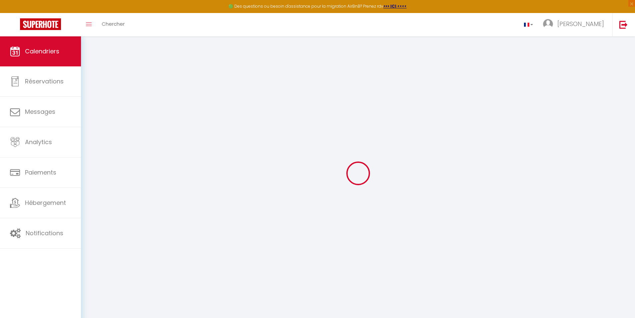  Describe the element at coordinates (395, 6) in the screenshot. I see `strong: >>> ICI <<<<` at that location.